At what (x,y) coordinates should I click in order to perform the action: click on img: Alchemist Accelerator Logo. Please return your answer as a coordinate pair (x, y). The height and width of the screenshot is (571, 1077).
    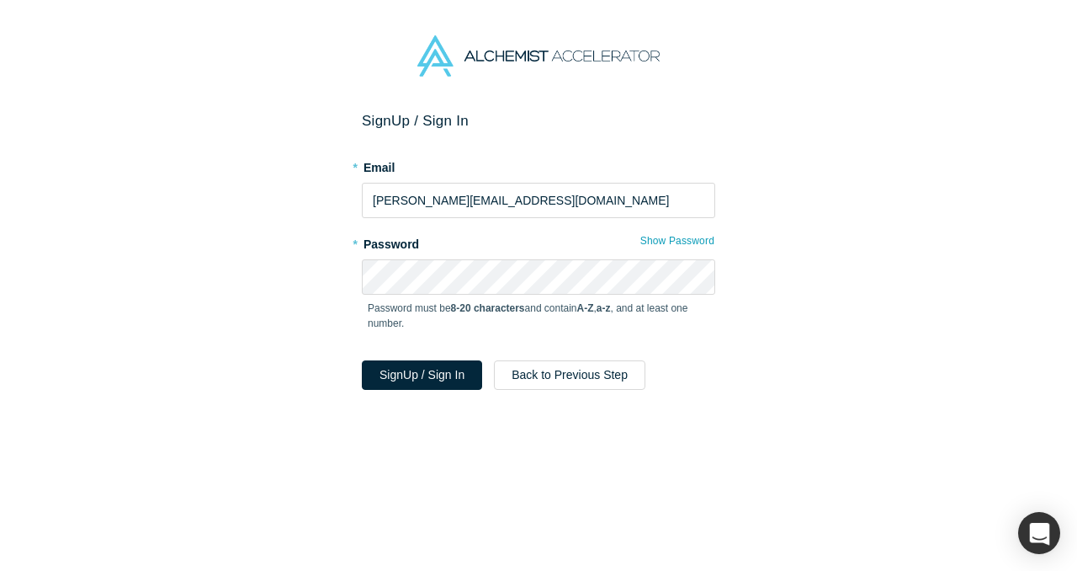
    Looking at the image, I should click on (539, 56).